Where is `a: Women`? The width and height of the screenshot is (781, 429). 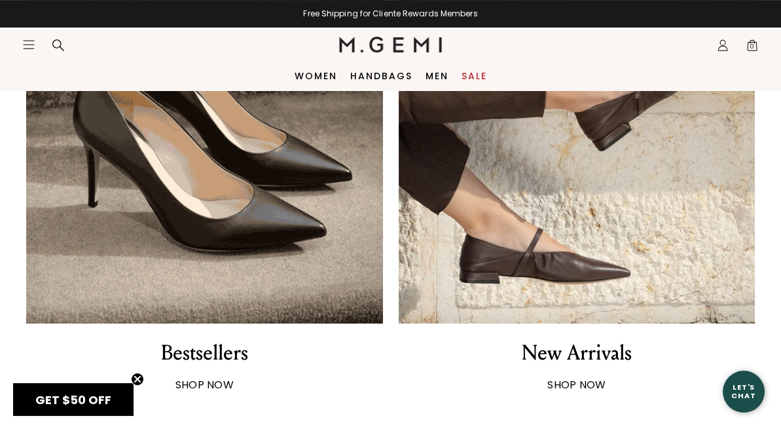 a: Women is located at coordinates (315, 76).